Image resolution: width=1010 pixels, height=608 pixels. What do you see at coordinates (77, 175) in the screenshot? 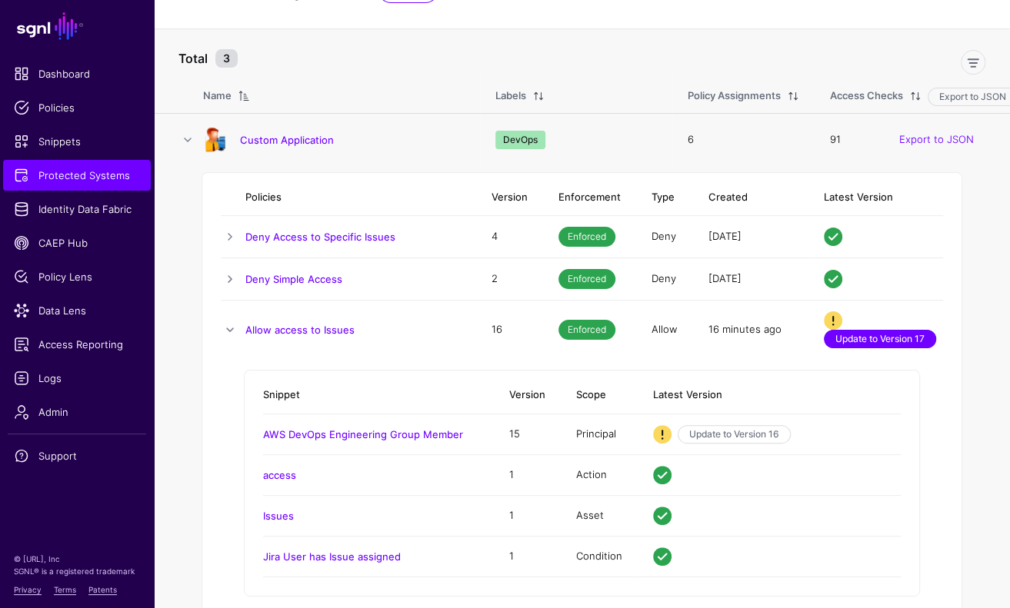
I see `span: Protected Systems` at bounding box center [77, 175].